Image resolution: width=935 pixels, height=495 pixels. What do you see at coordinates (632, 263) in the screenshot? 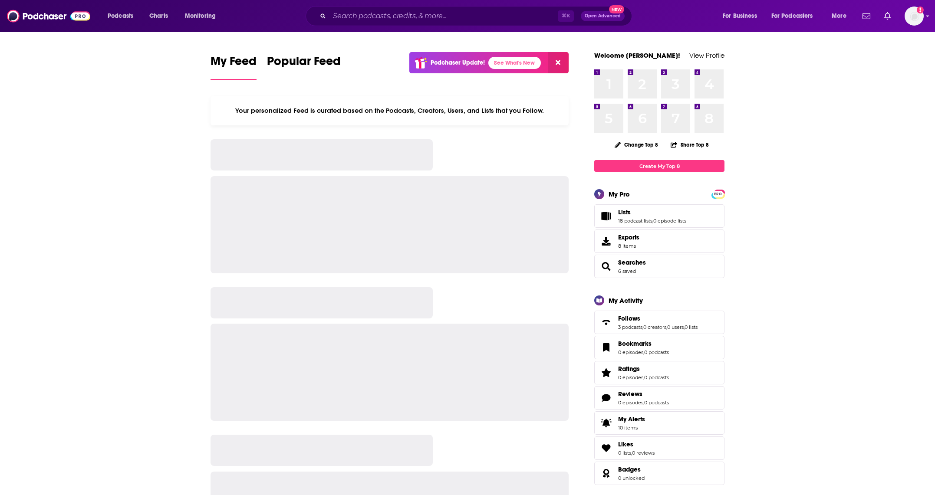
I see `span: Searches` at bounding box center [632, 263].